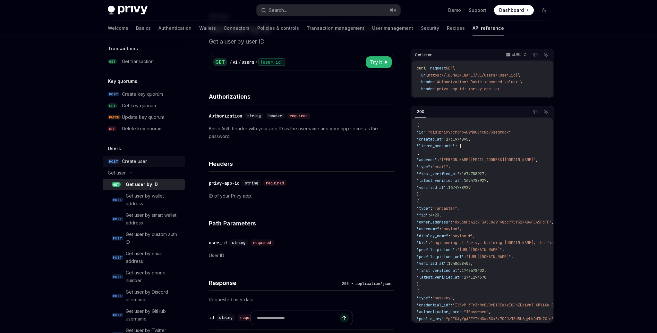 This screenshot has width=657, height=333. What do you see at coordinates (112, 106) in the screenshot?
I see `span: GET` at bounding box center [112, 106].